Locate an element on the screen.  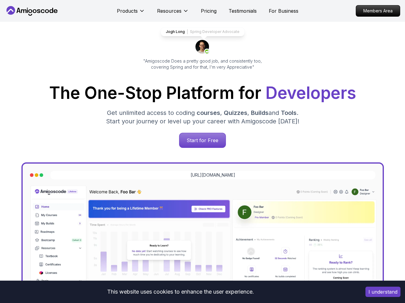
button: Resources is located at coordinates (173, 13).